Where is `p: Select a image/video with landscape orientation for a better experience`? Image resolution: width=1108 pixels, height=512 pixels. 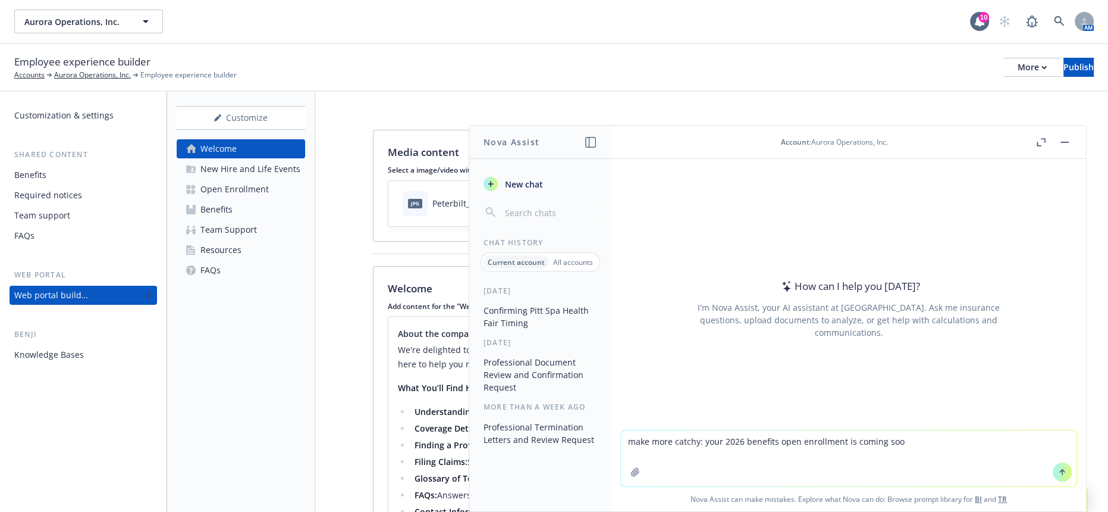
p: Select a image/video with landscape orientation for a better experience is located at coordinates (712, 170).